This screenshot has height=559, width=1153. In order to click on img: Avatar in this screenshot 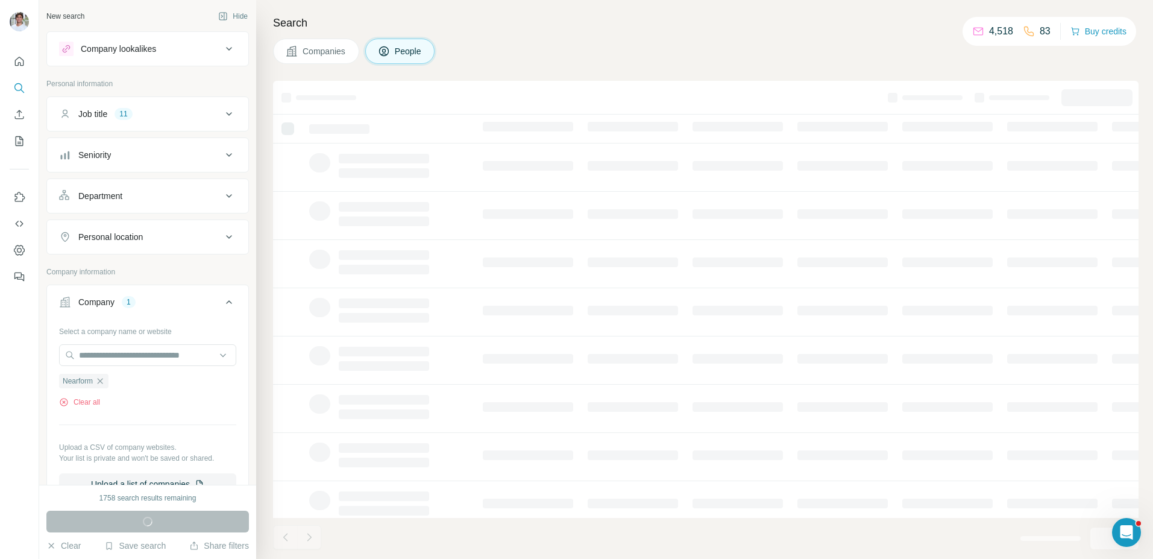, I will do `click(19, 22)`.